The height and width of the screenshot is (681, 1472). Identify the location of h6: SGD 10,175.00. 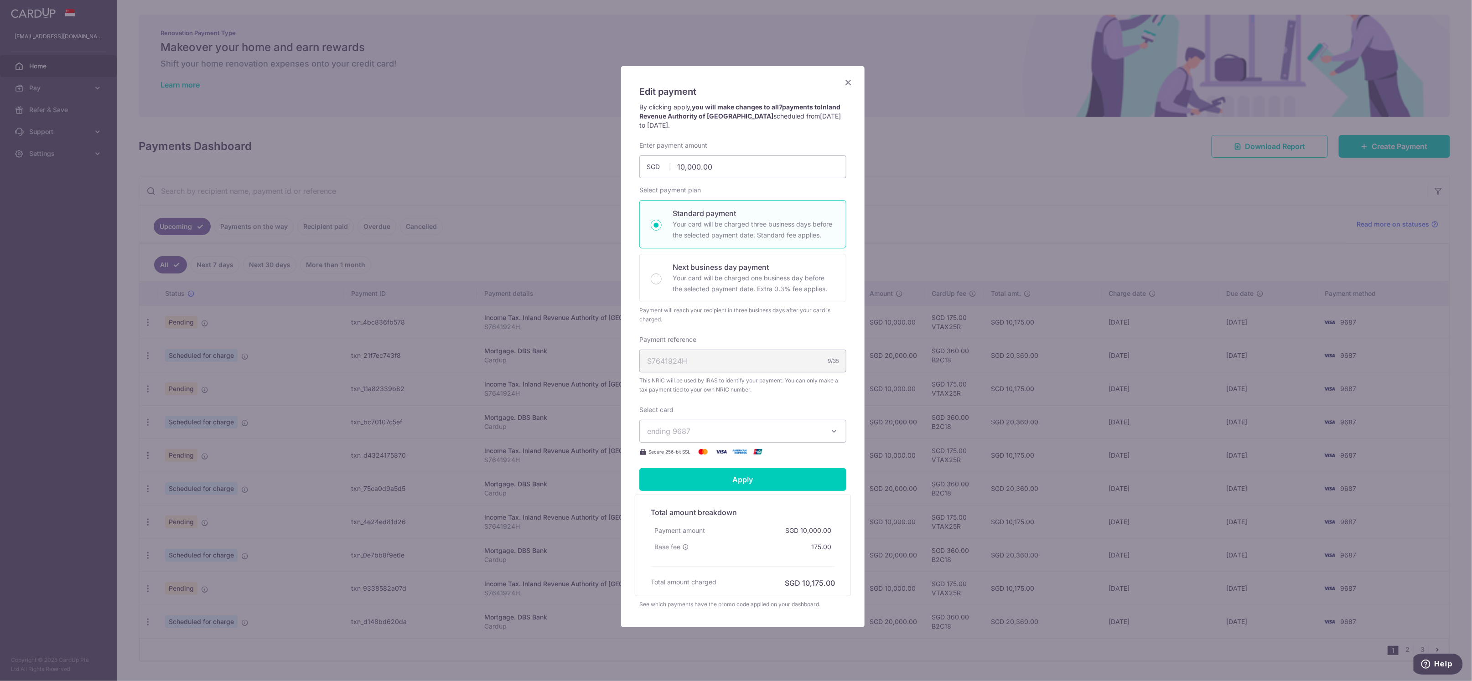
(810, 583).